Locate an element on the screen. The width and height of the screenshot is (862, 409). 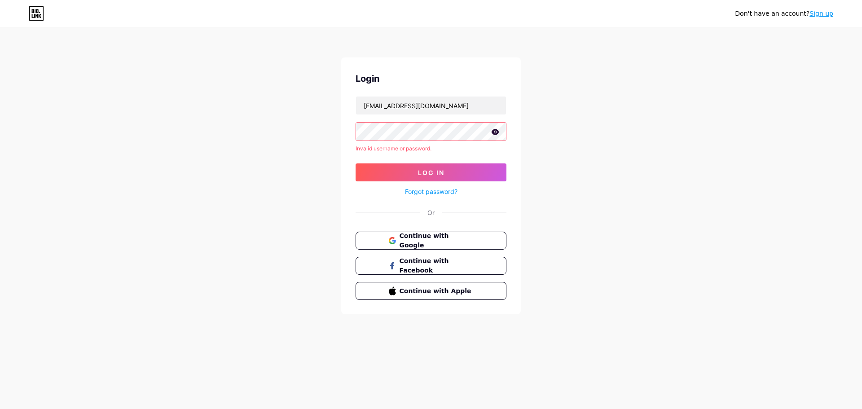
a: Continue with Google is located at coordinates (431, 241).